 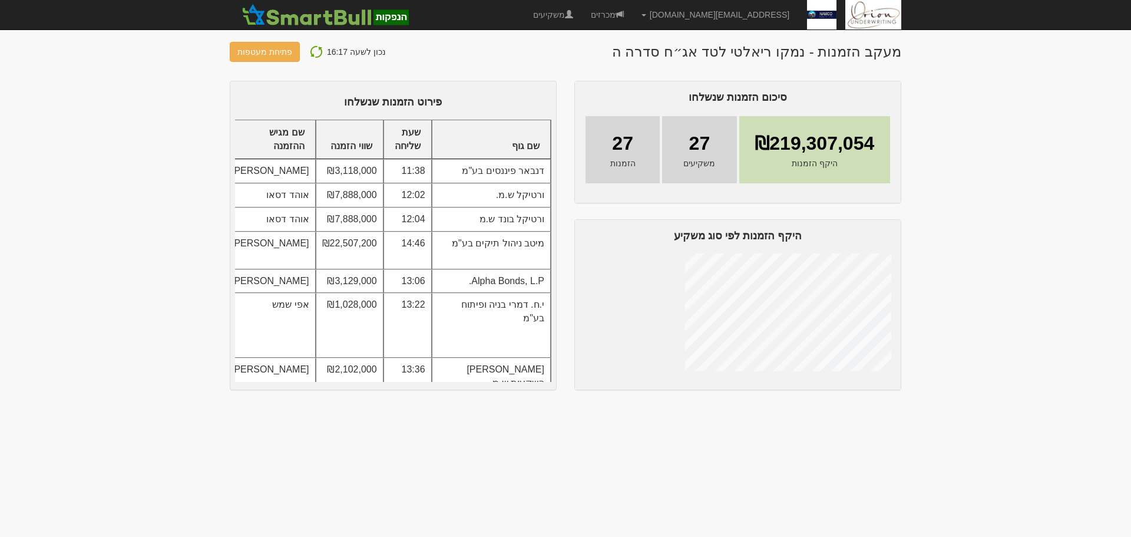 What do you see at coordinates (349, 250) in the screenshot?
I see `td: ₪22,507,200` at bounding box center [349, 250].